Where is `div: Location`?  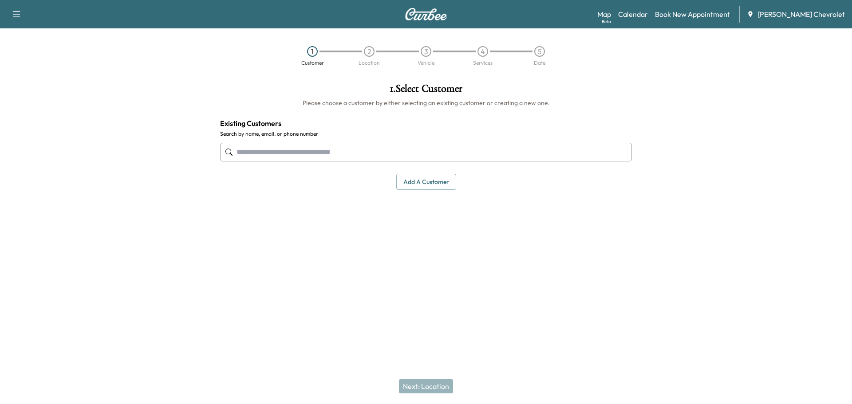
div: Location is located at coordinates (369, 63).